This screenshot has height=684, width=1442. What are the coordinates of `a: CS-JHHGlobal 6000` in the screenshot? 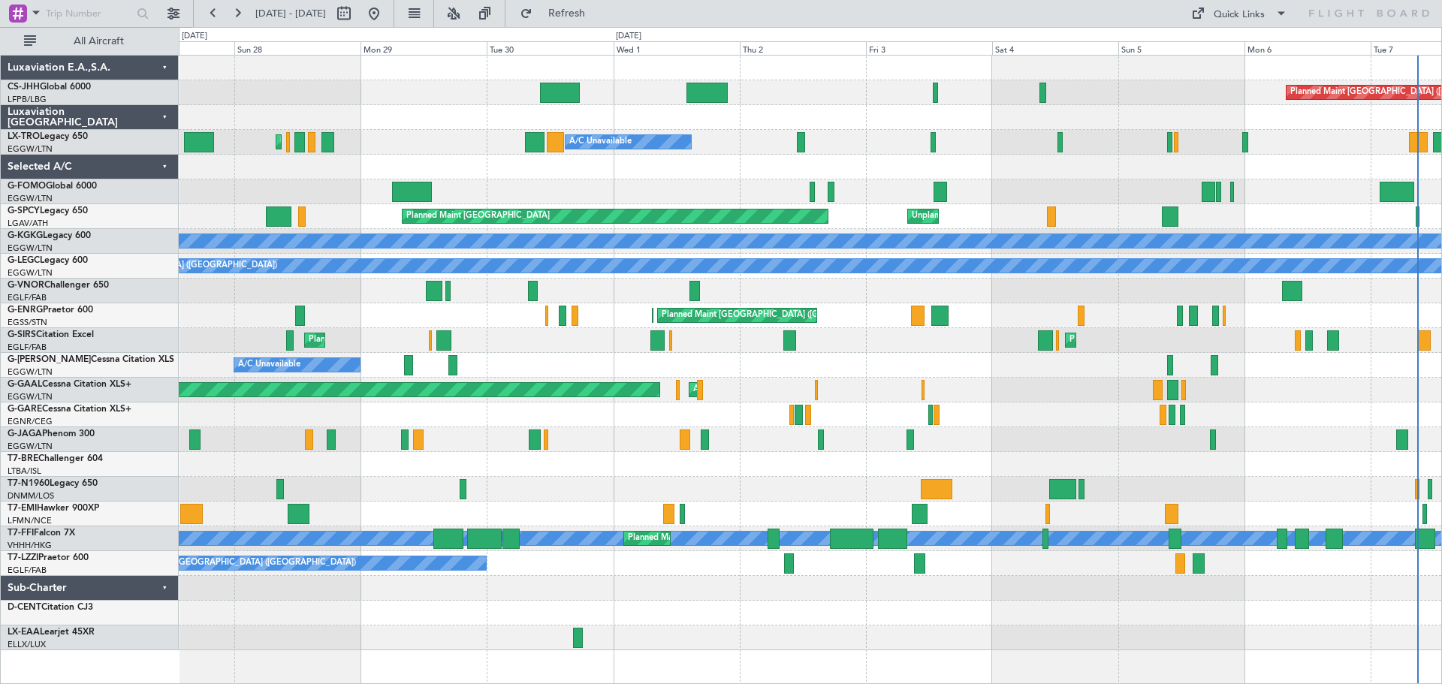 It's located at (49, 87).